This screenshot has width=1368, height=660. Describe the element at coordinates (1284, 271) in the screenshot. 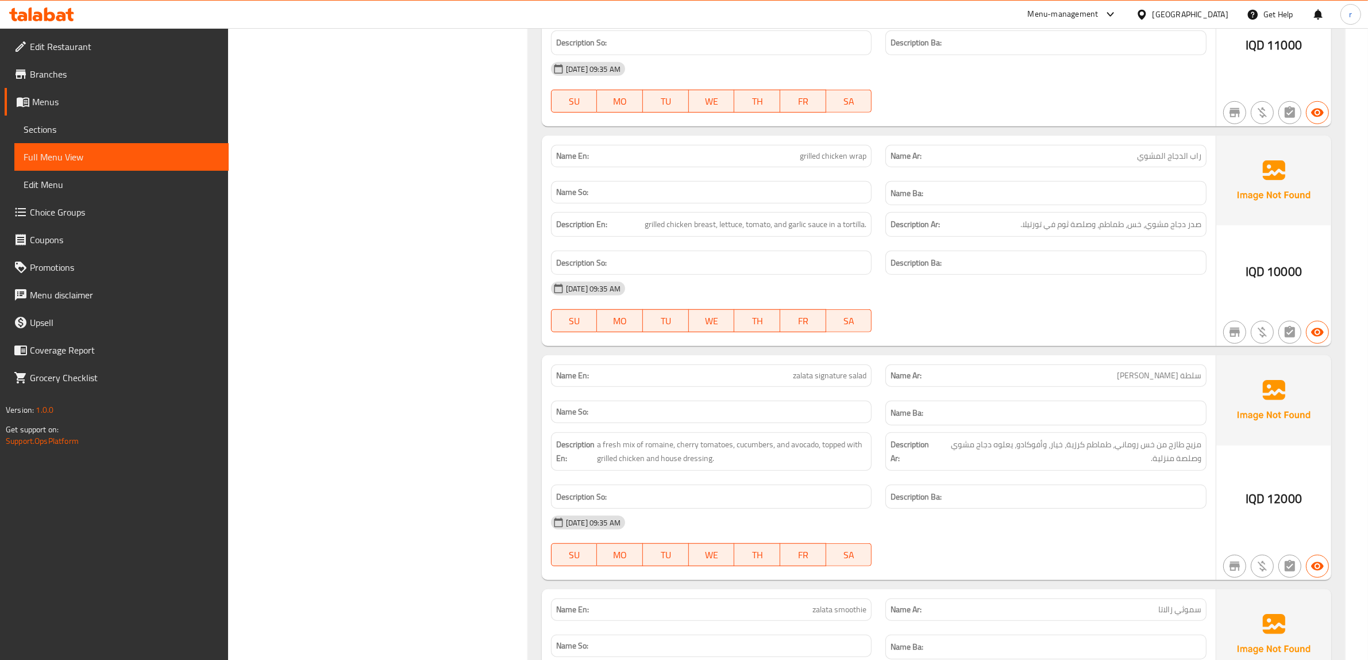

I see `span: 10000` at that location.